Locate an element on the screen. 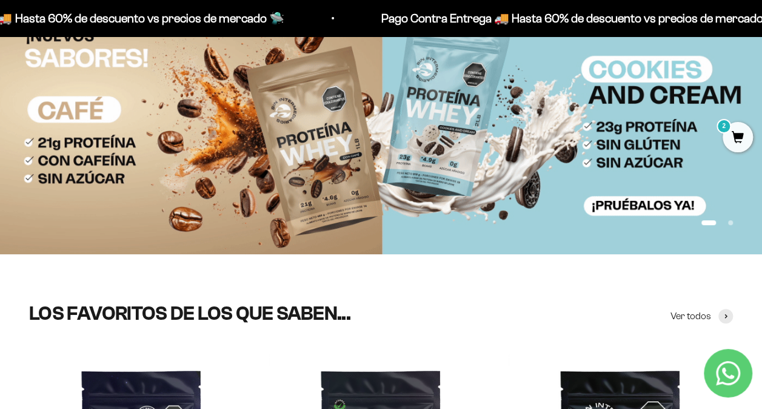  a: 2 is located at coordinates (738, 138).